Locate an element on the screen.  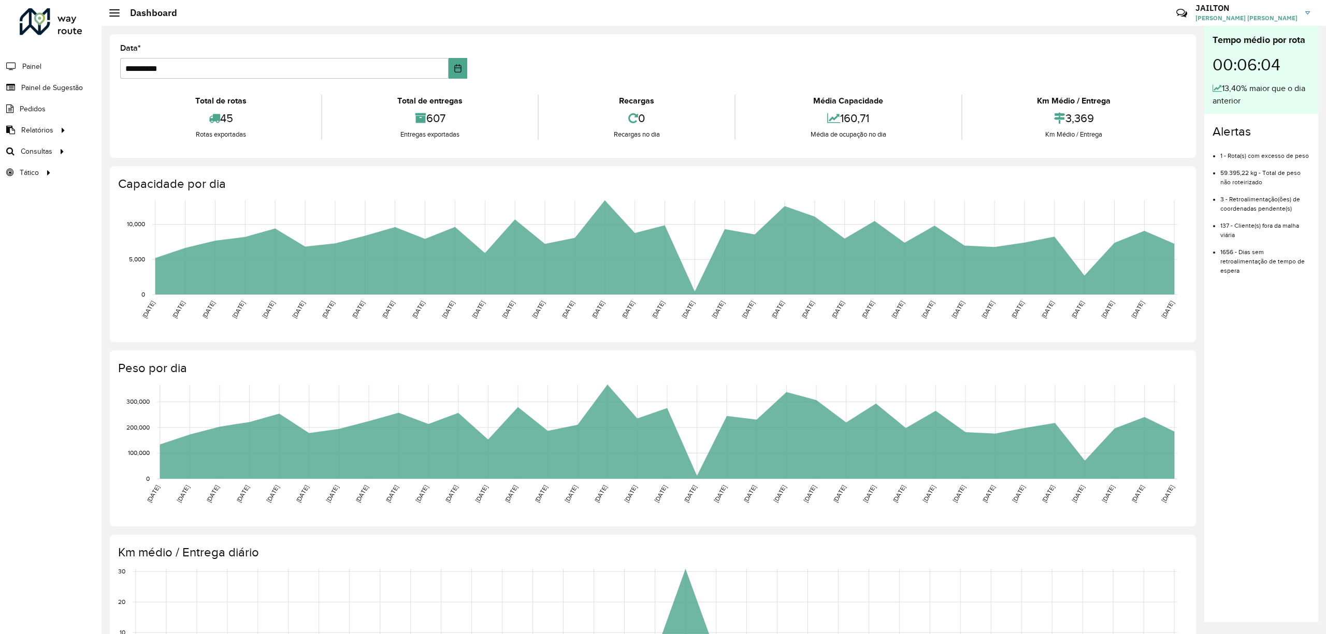
span: Painel de Sugestão is located at coordinates (52, 88).